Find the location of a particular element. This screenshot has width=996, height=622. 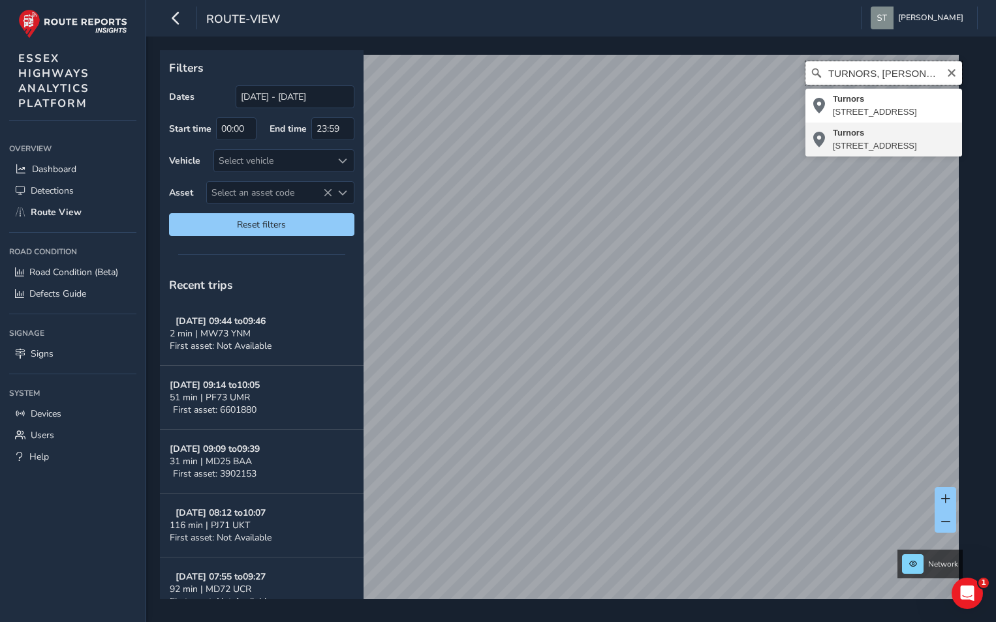

a: Help is located at coordinates (72, 457).